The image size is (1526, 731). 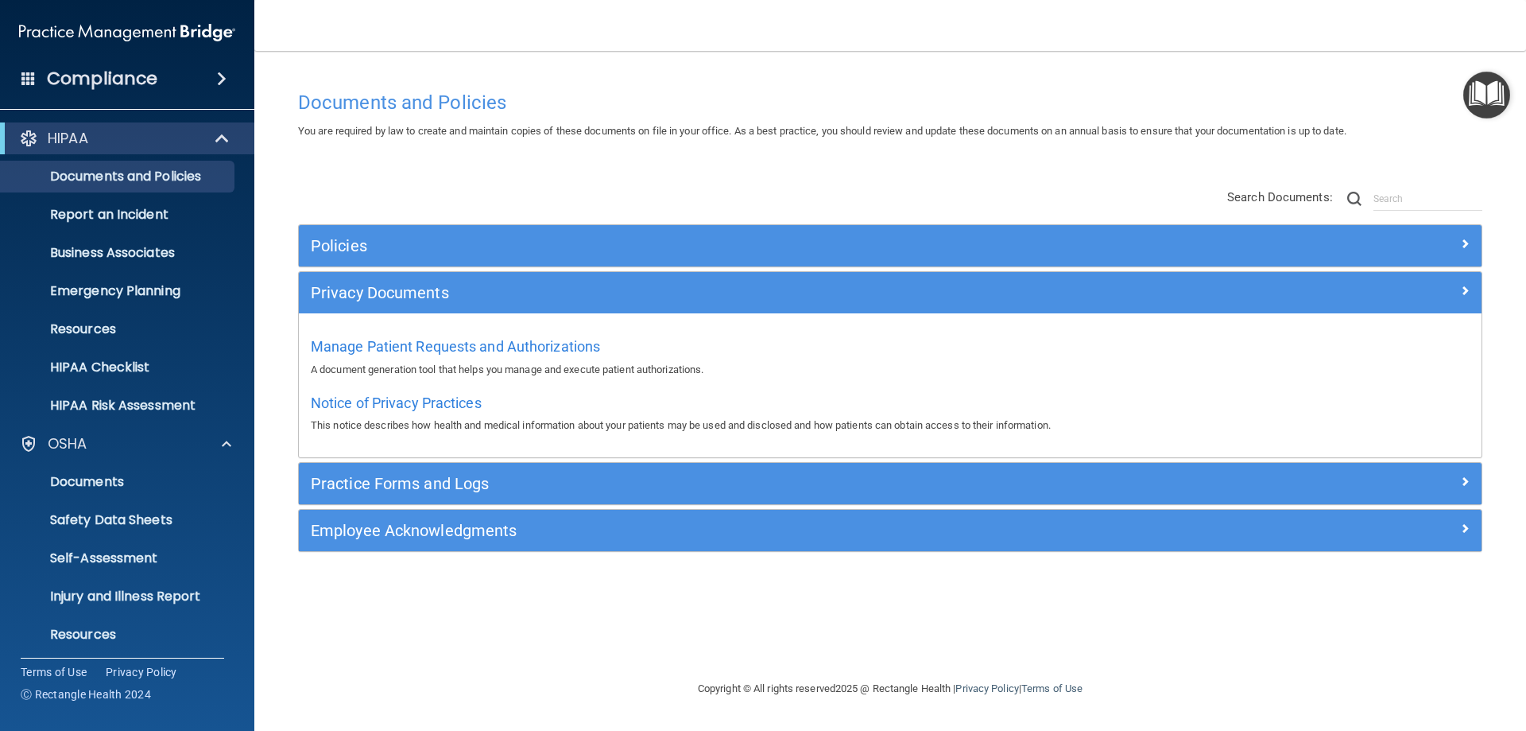 What do you see at coordinates (125, 444) in the screenshot?
I see `a: OSHA` at bounding box center [125, 444].